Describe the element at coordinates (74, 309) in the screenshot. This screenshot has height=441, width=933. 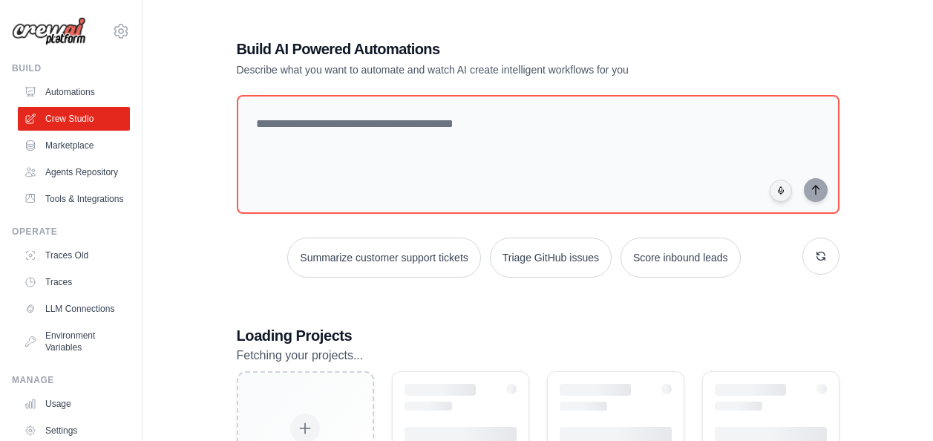
I see `a: LLM Connections` at that location.